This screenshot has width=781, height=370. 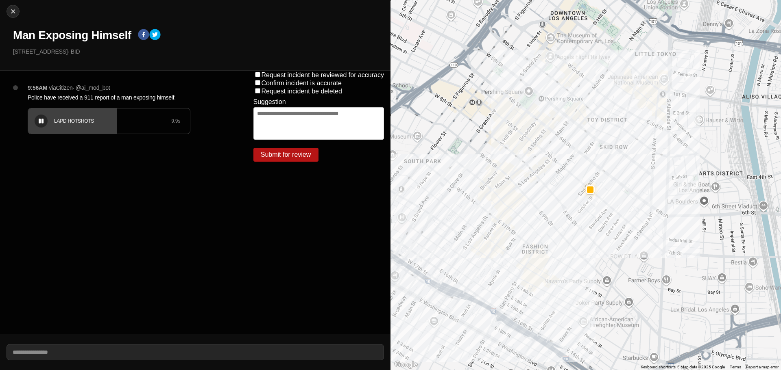 What do you see at coordinates (113, 121) in the screenshot?
I see `div: LAPD HOTSHOTS` at bounding box center [113, 121].